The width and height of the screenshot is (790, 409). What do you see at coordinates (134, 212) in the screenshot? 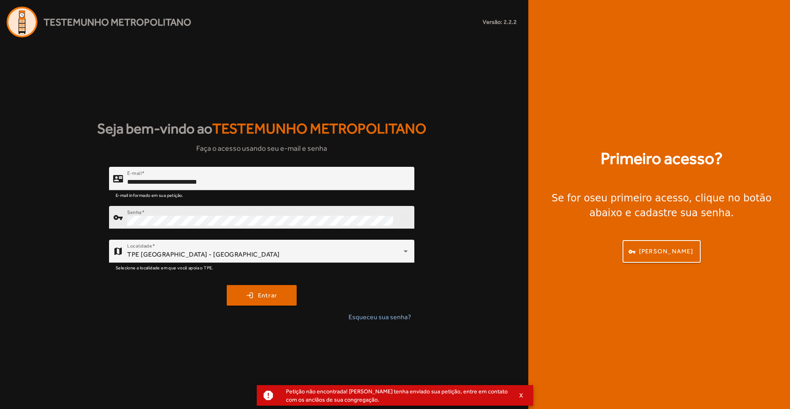
I see `mat-label: Senha` at bounding box center [134, 212].